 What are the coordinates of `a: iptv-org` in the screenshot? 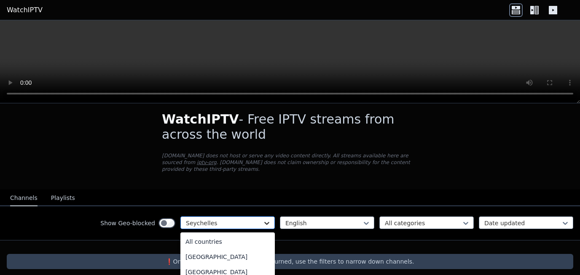 It's located at (207, 162).